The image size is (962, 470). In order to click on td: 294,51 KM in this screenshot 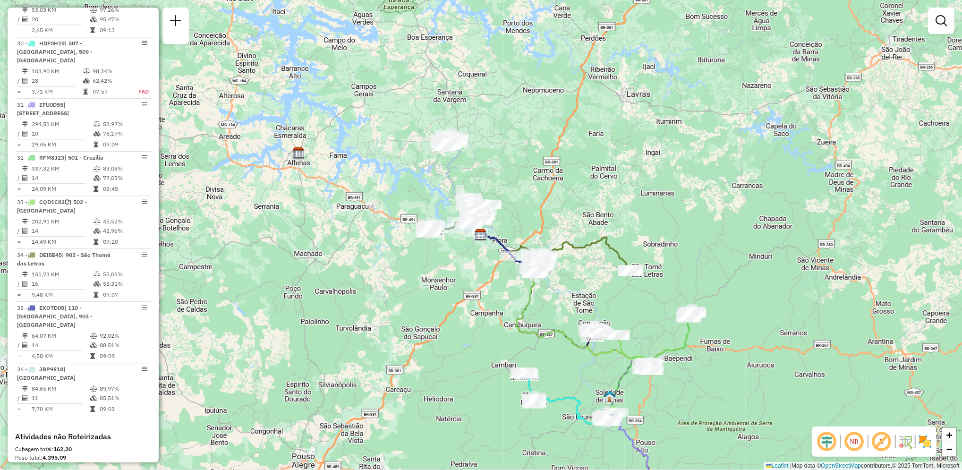, I will do `click(62, 124)`.